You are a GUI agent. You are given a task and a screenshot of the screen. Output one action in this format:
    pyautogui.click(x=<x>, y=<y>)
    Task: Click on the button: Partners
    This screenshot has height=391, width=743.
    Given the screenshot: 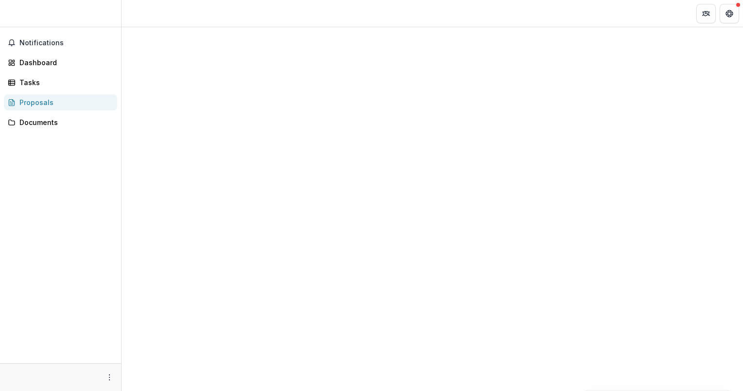 What is the action you would take?
    pyautogui.click(x=706, y=14)
    